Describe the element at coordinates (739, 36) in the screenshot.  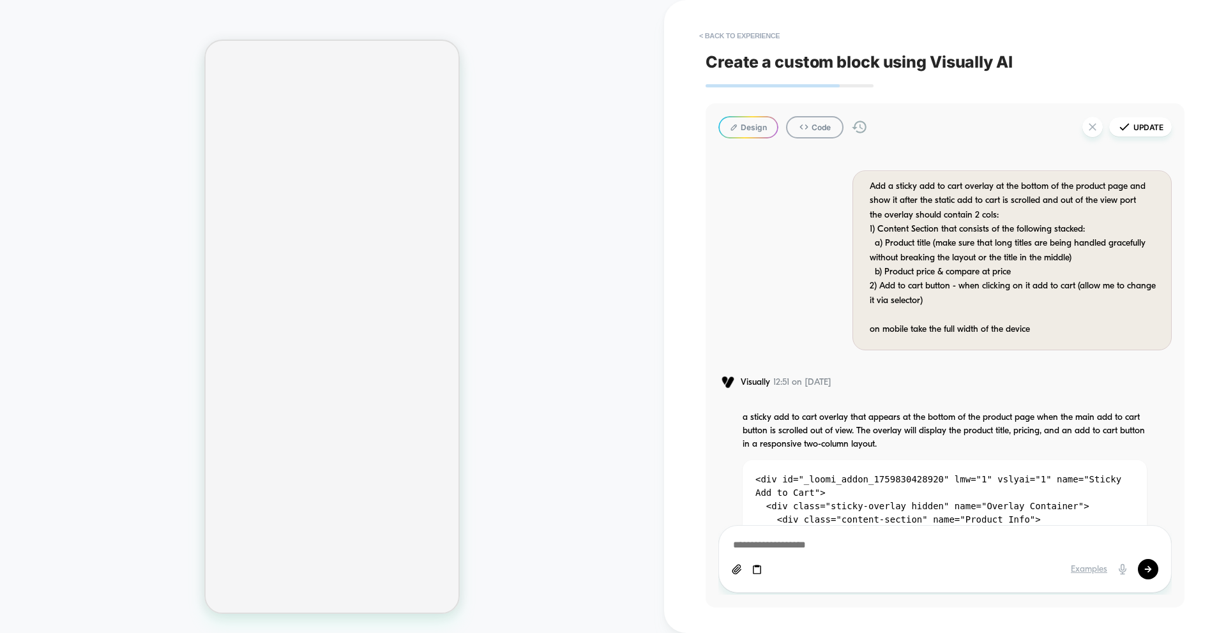
I see `button: < Back to experience` at that location.